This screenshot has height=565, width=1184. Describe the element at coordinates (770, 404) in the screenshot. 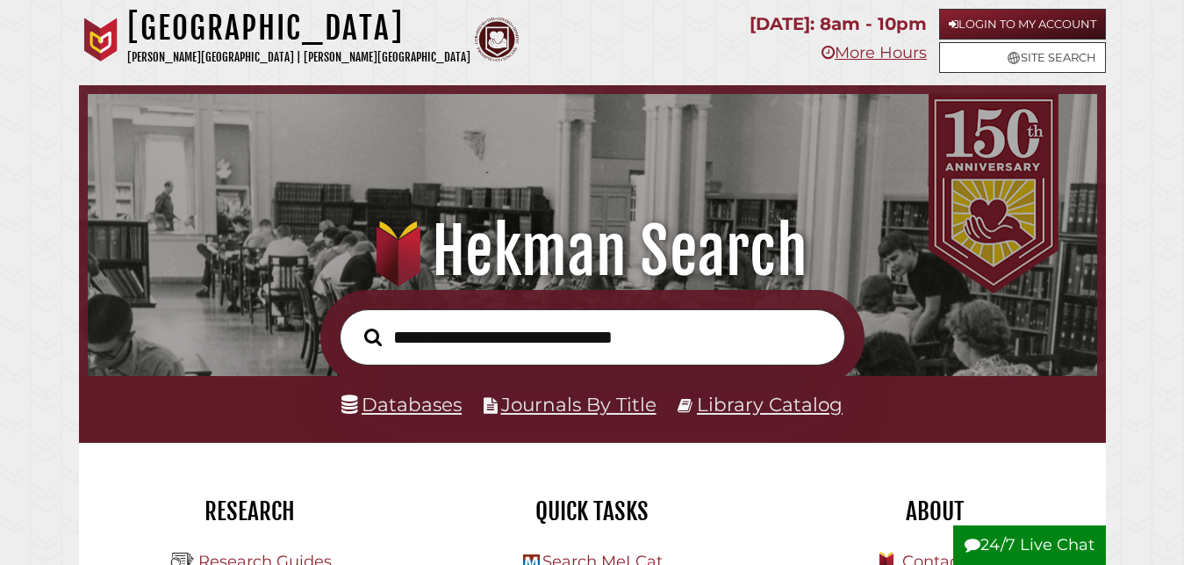

I see `a: Library Catalog` at that location.